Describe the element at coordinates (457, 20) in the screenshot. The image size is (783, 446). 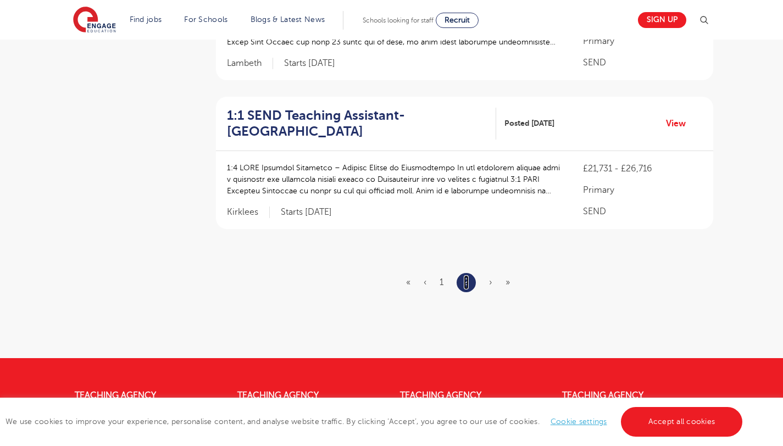
I see `a: Recruit` at that location.